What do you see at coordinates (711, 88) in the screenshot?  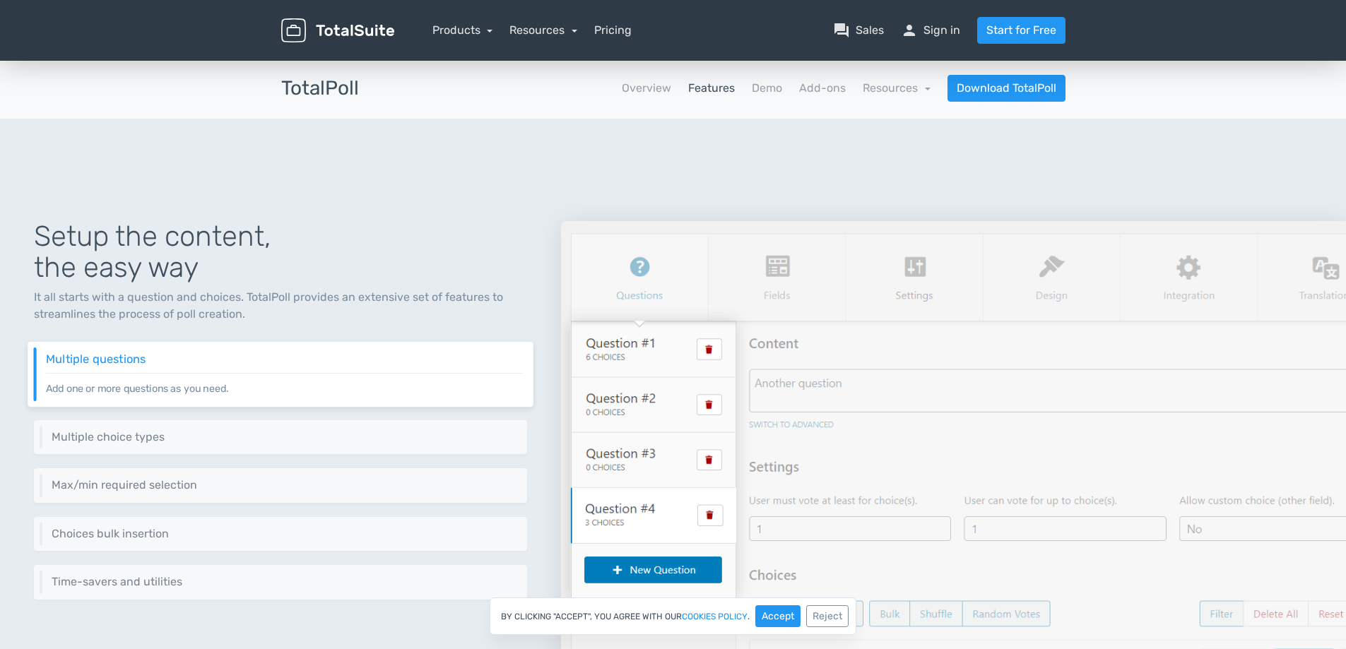 I see `a: Features` at bounding box center [711, 88].